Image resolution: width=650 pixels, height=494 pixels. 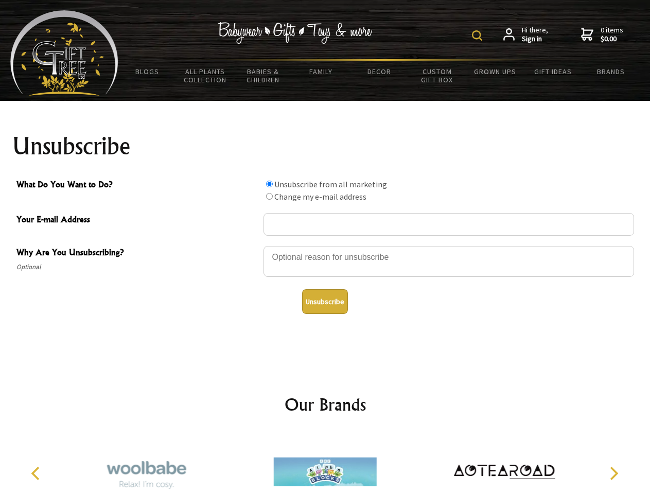 What do you see at coordinates (612, 34) in the screenshot?
I see `span: 0 items` at bounding box center [612, 34].